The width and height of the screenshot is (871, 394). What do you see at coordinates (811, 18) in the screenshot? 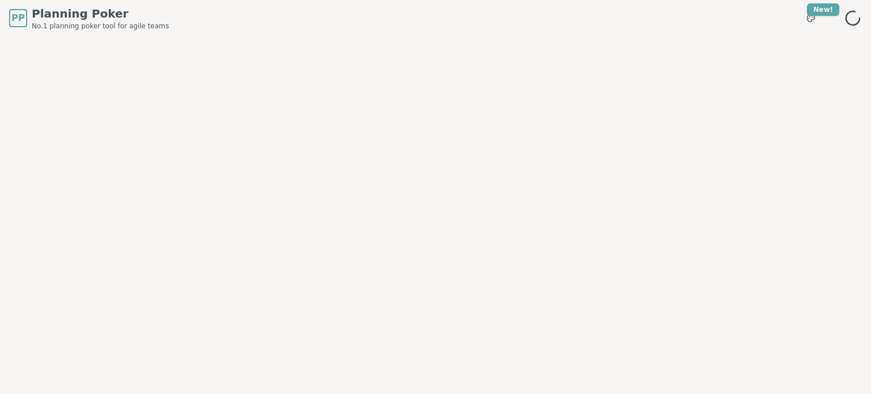
I see `button: New!` at bounding box center [811, 18].